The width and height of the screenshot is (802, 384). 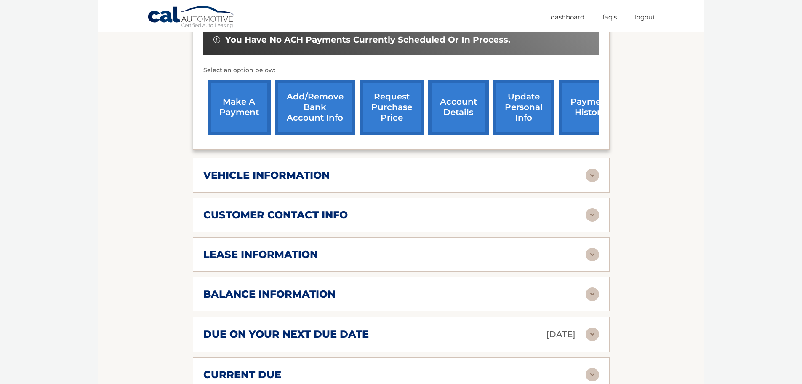 I want to click on h2: vehicle information, so click(x=266, y=175).